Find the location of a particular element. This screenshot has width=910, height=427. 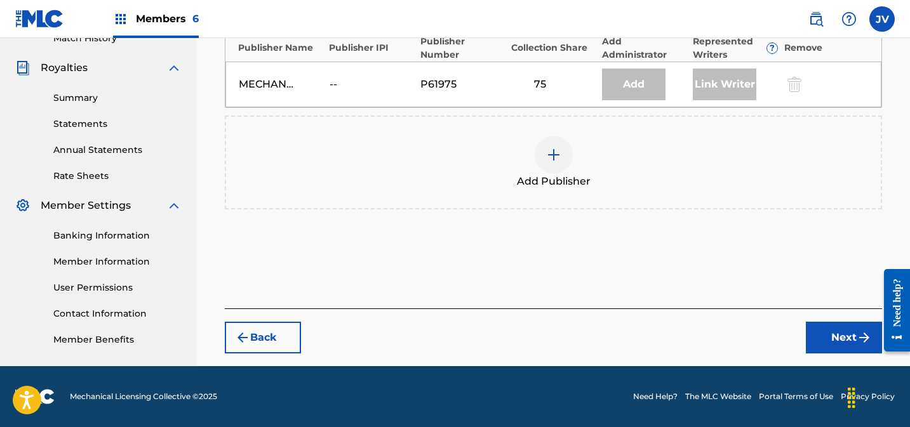

img: help is located at coordinates (849, 19).